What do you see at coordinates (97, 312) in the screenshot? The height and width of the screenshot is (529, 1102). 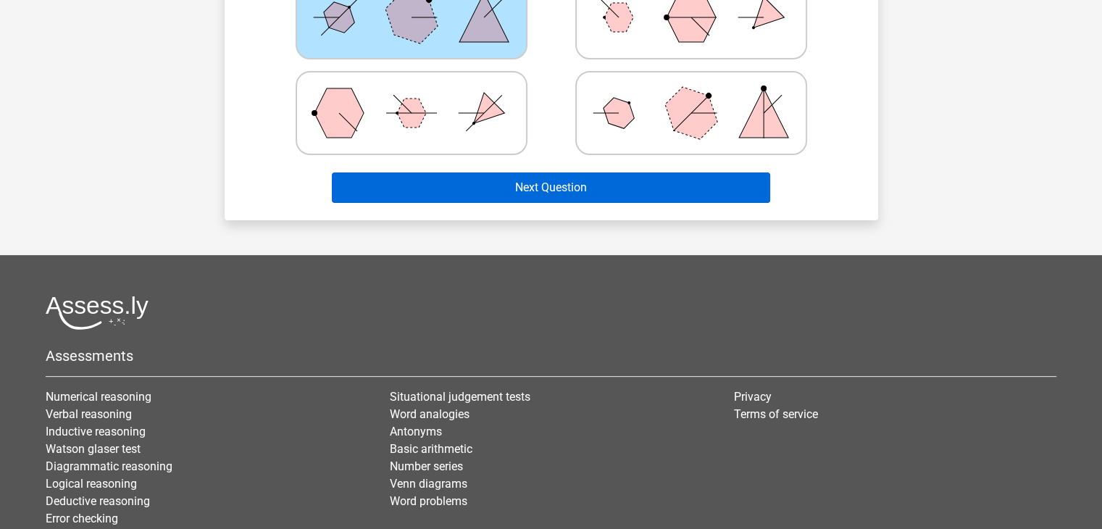 I see `img: Assessly logo` at bounding box center [97, 312].